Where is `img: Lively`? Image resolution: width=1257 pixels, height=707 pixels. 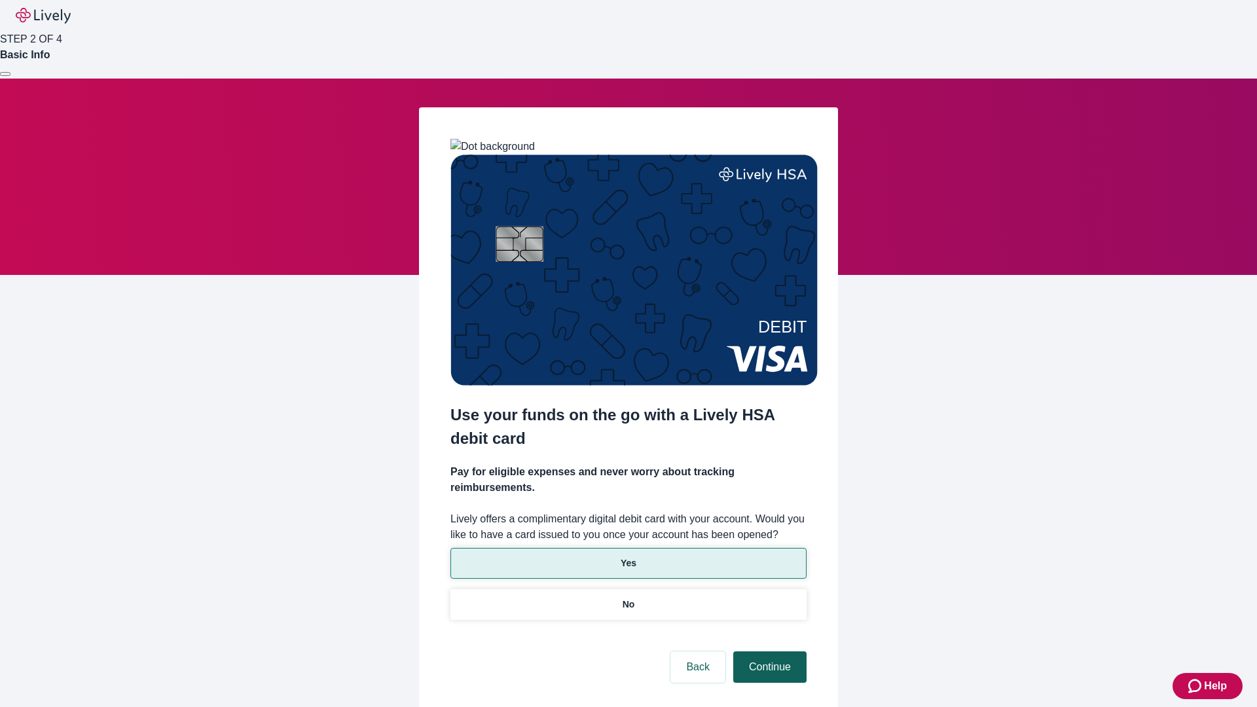 img: Lively is located at coordinates (43, 16).